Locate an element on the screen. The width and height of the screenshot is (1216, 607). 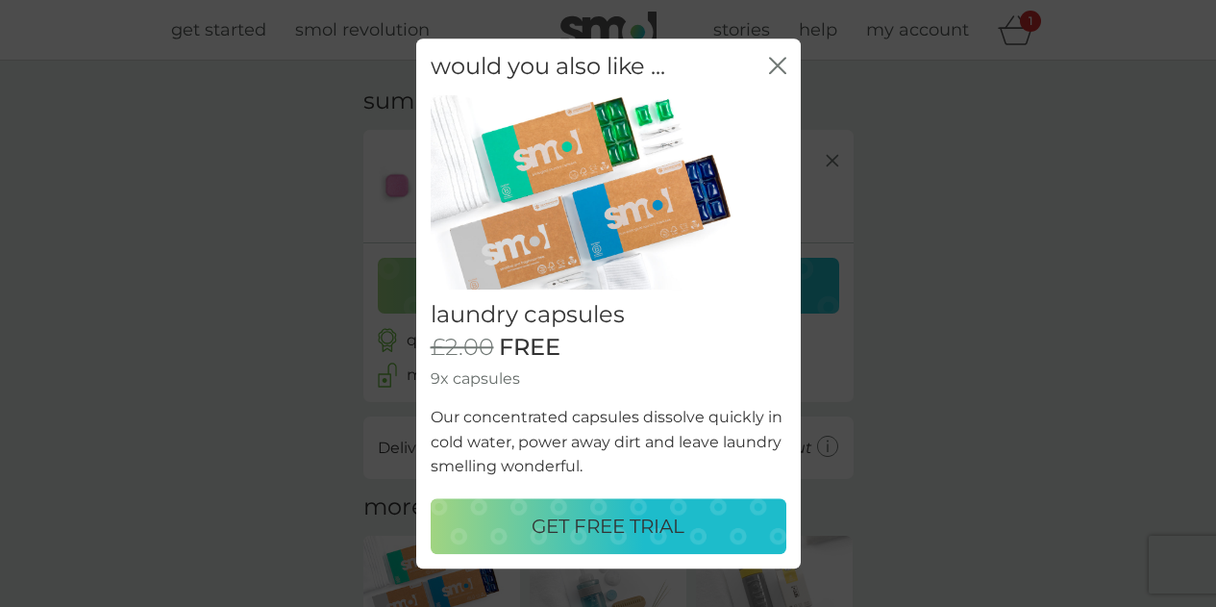
p: GET FREE TRIAL is located at coordinates (608, 526).